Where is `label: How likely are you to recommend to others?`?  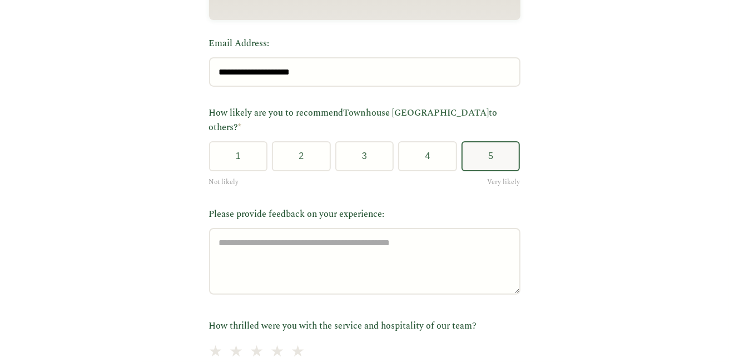 label: How likely are you to recommend to others? is located at coordinates (365, 120).